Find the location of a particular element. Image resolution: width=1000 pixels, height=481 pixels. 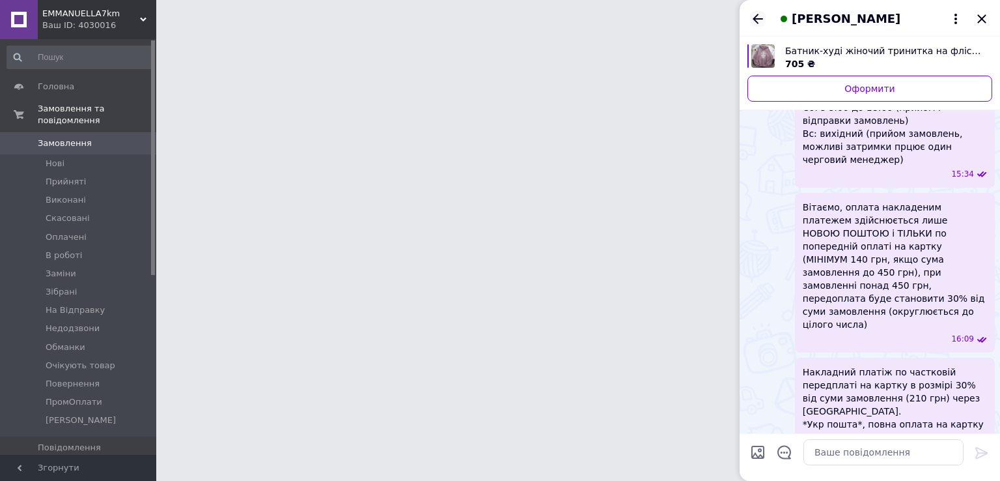

span: Оплачені is located at coordinates (66, 237).